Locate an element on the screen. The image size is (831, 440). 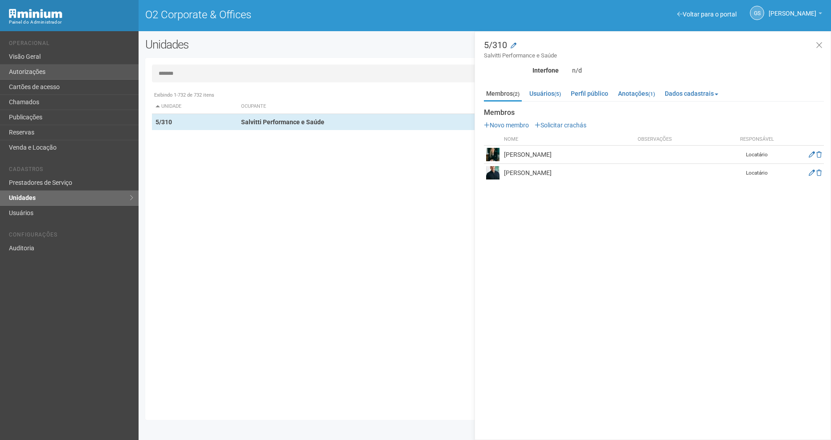
a: Modificar a unidade is located at coordinates (514, 46).